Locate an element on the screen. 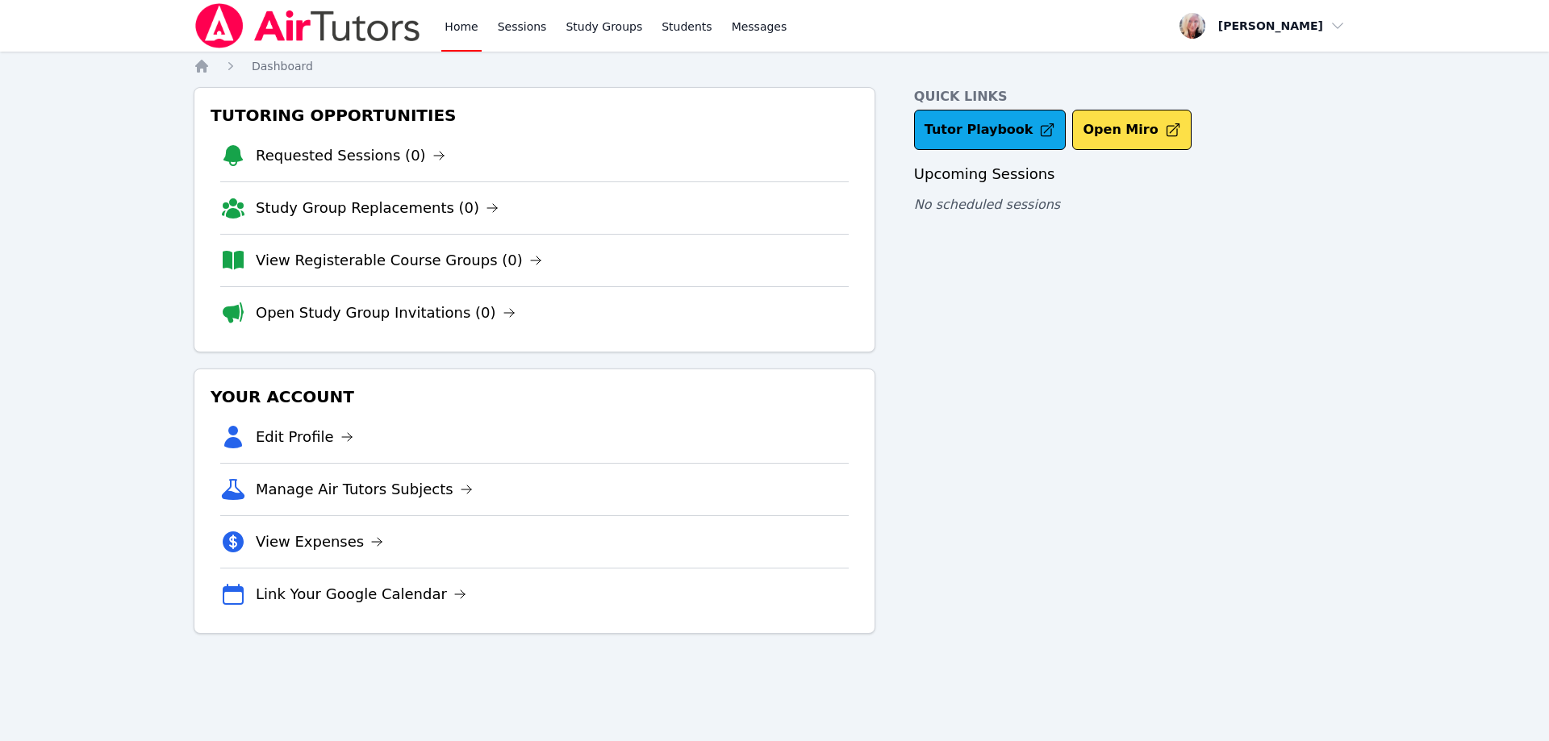 Image resolution: width=1549 pixels, height=741 pixels. a: Study Group Replacements (0) is located at coordinates (377, 208).